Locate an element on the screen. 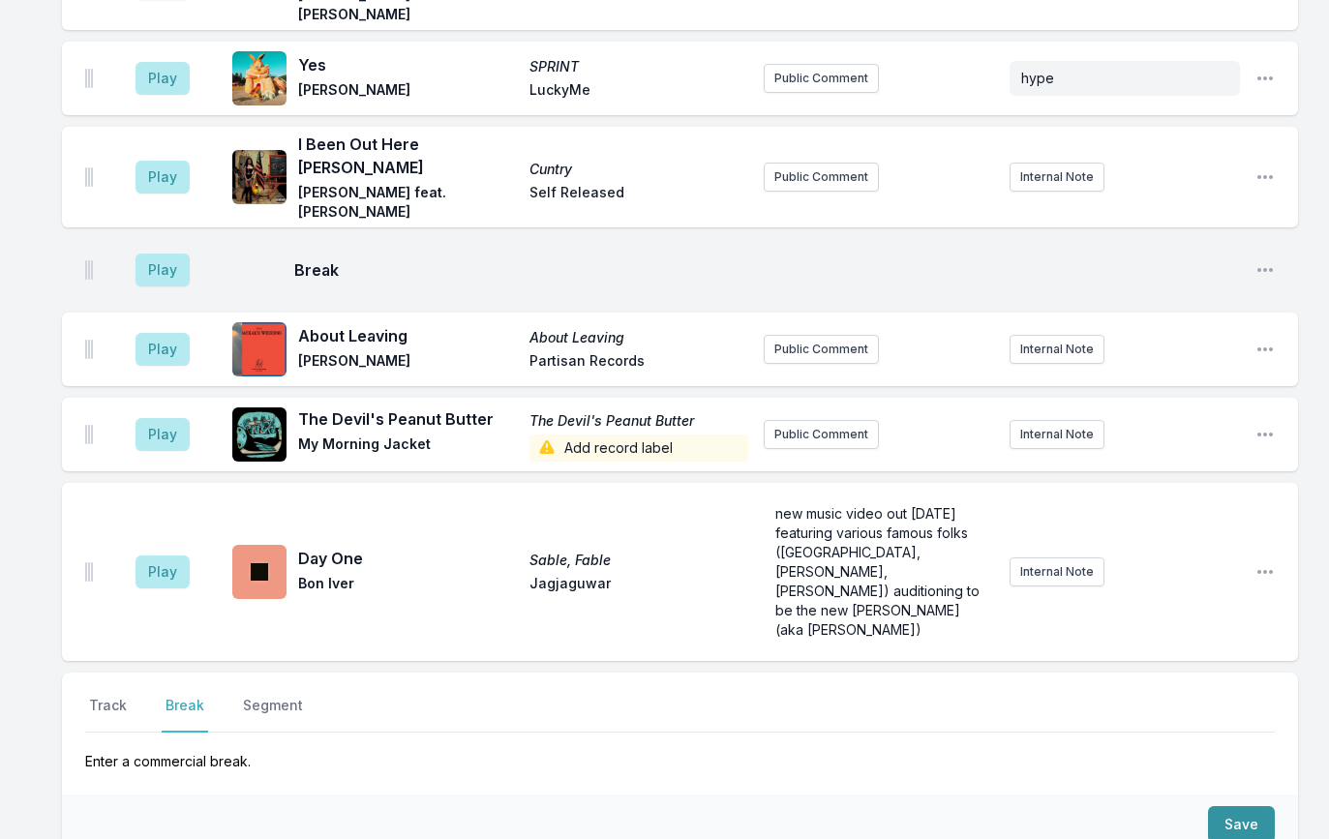 This screenshot has height=839, width=1329. p: Enter a commercial break. is located at coordinates (679, 752).